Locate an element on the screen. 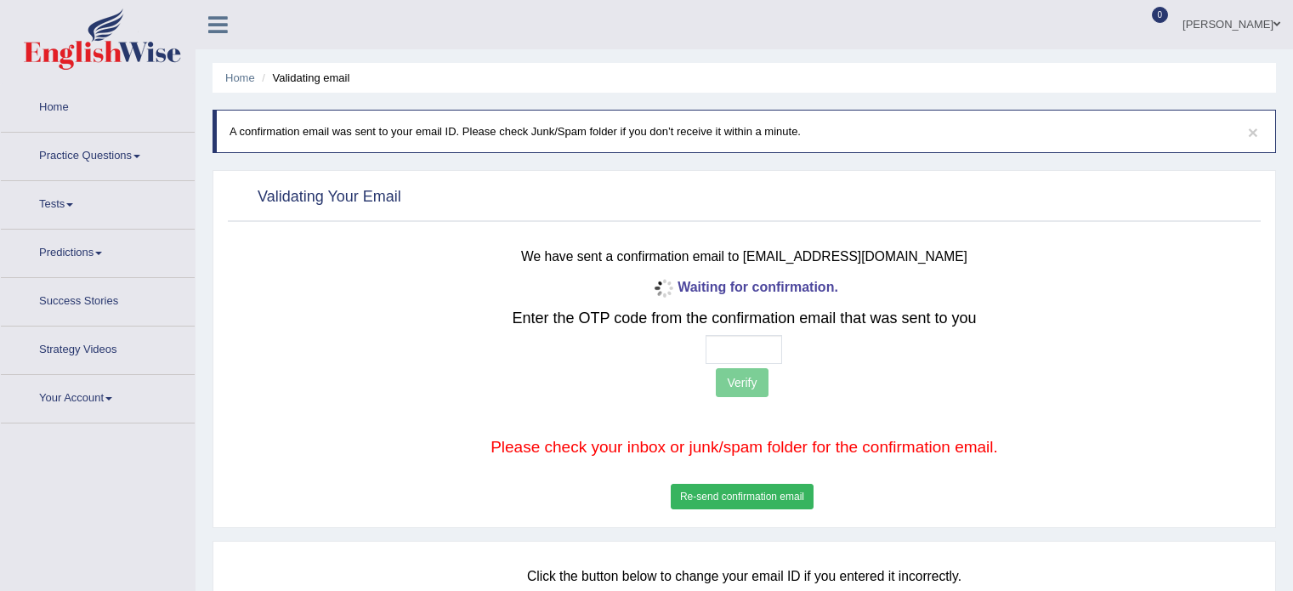 Image resolution: width=1293 pixels, height=591 pixels. button: Re-send confirmation email is located at coordinates (742, 496).